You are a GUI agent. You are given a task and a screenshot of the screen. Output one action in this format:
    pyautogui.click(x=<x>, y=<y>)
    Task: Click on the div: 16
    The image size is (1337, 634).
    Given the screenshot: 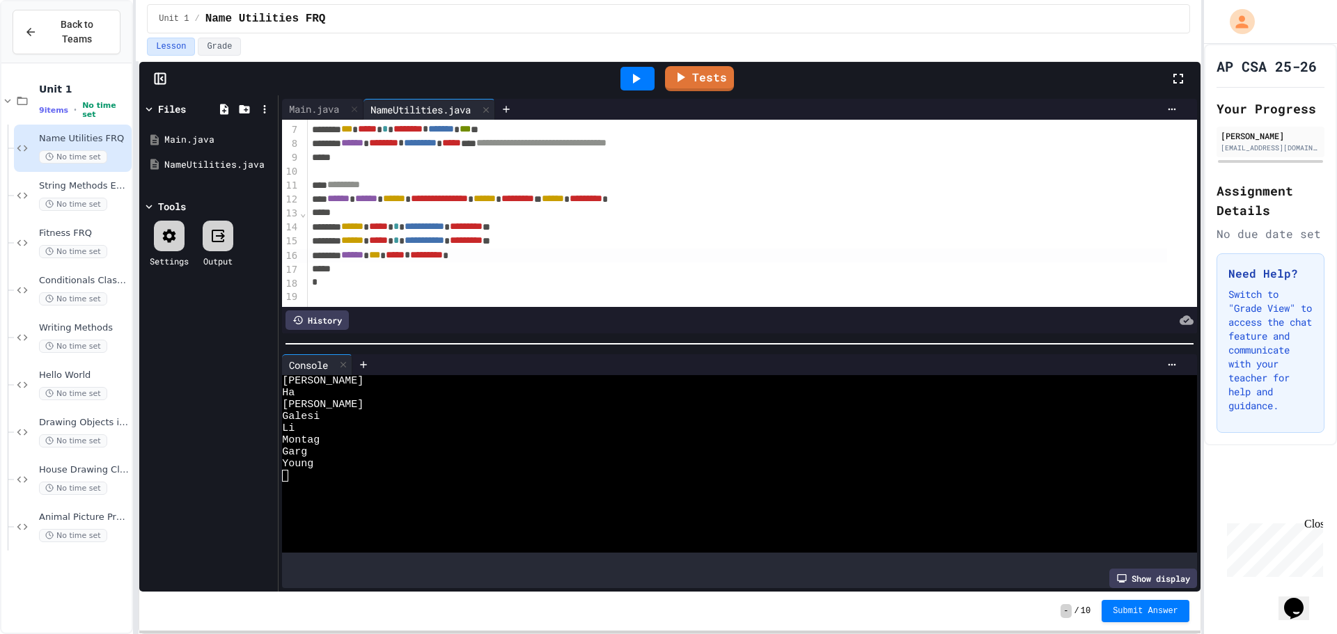 What is the action you would take?
    pyautogui.click(x=290, y=256)
    